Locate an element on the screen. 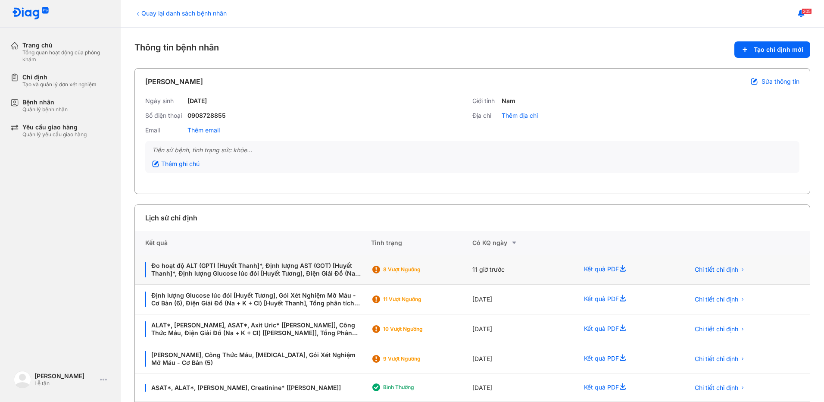 This screenshot has width=824, height=402. div: Email is located at coordinates (165, 130).